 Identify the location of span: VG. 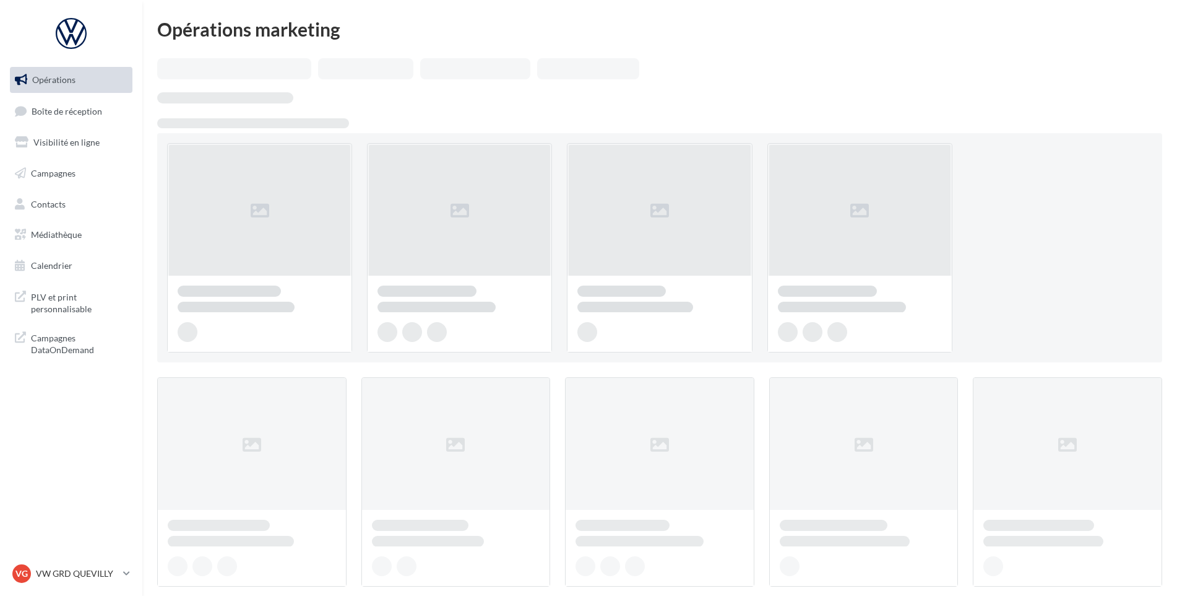
(22, 573).